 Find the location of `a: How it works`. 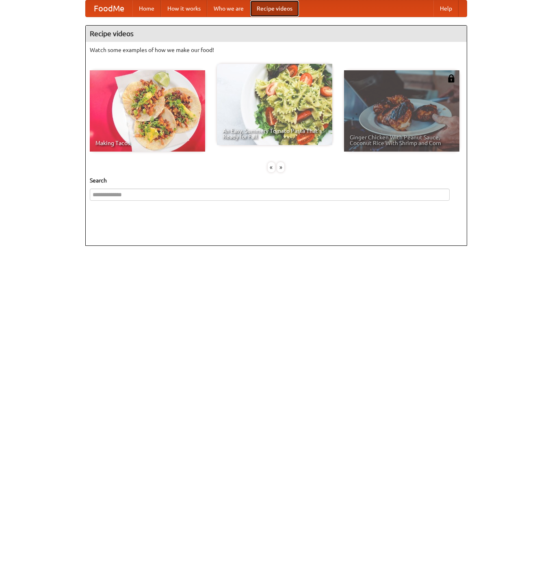

a: How it works is located at coordinates (184, 9).